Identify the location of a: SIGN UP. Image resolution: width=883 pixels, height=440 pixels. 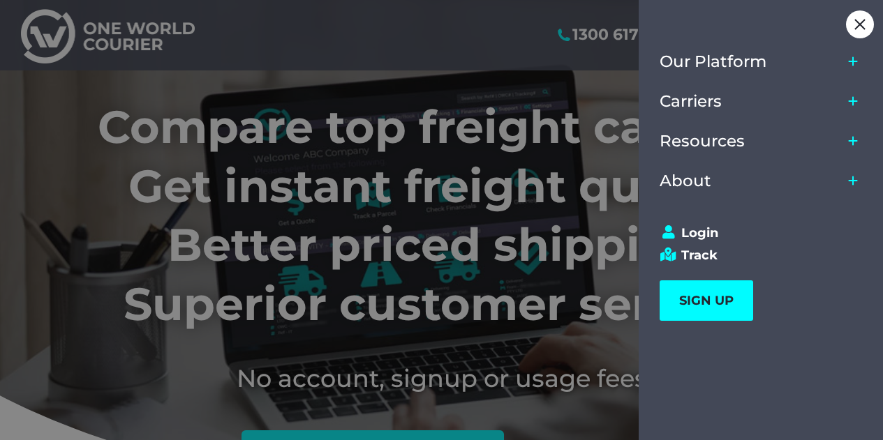
(706, 301).